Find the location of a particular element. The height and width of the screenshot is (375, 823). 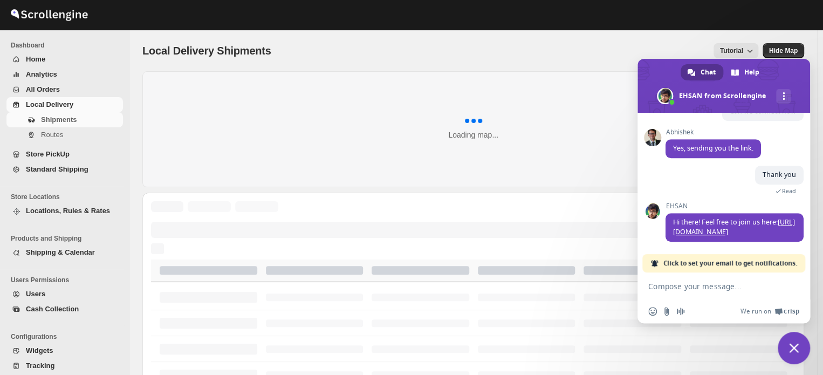

span: Store Locations is located at coordinates (67, 197).